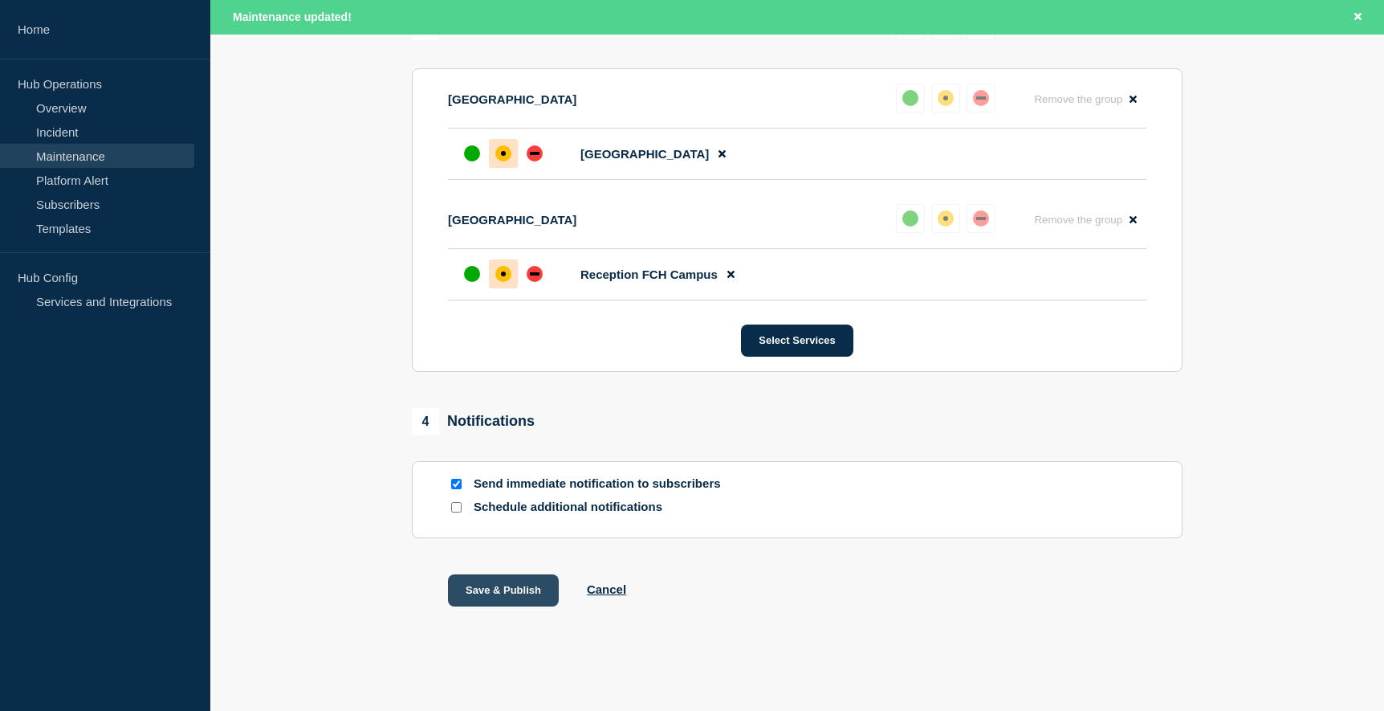 This screenshot has width=1384, height=711. I want to click on button: Save & Publish, so click(503, 590).